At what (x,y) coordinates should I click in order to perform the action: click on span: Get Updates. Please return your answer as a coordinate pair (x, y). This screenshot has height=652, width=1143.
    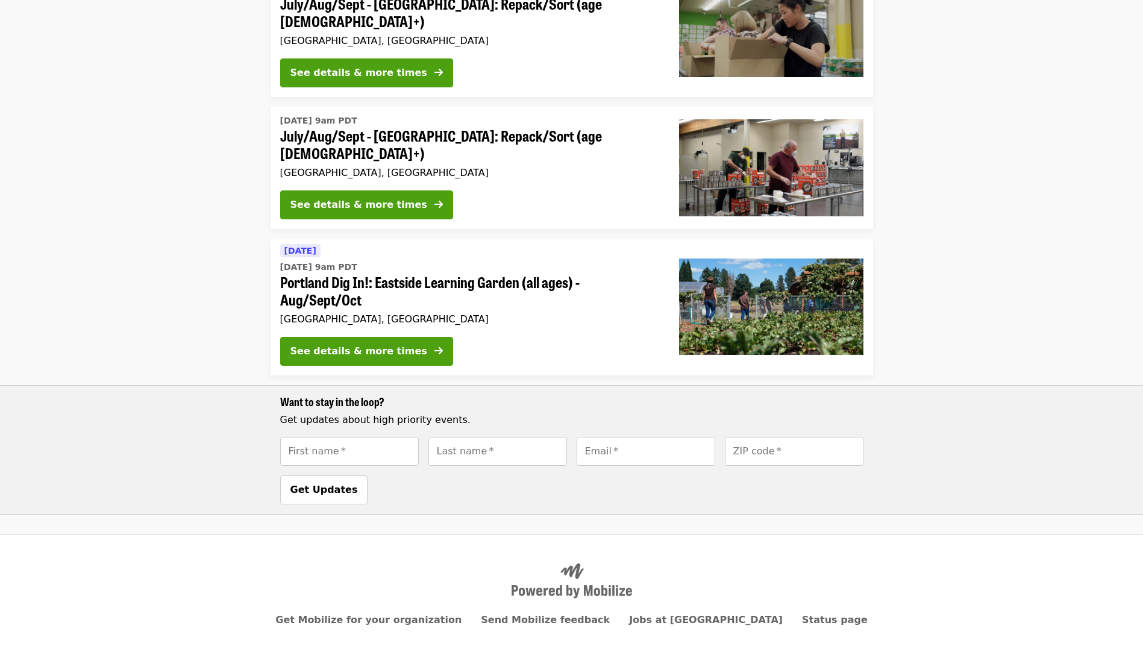
    Looking at the image, I should click on (324, 489).